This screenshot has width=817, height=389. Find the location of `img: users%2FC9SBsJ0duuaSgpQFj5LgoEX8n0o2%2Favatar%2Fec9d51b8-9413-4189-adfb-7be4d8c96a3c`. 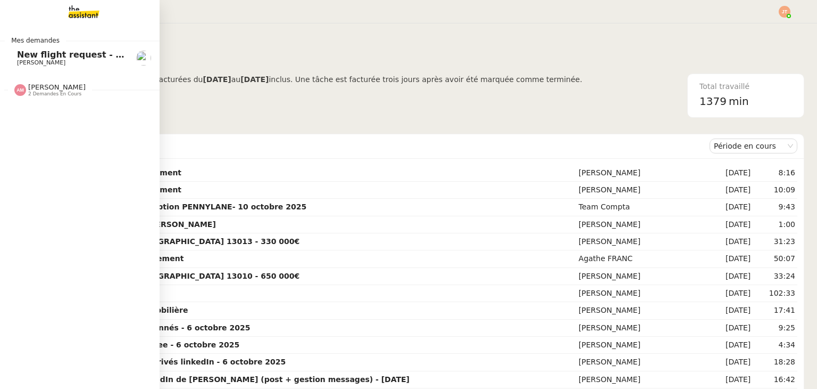

img: users%2FC9SBsJ0duuaSgpQFj5LgoEX8n0o2%2Favatar%2Fec9d51b8-9413-4189-adfb-7be4d8c96a3c is located at coordinates (144, 58).